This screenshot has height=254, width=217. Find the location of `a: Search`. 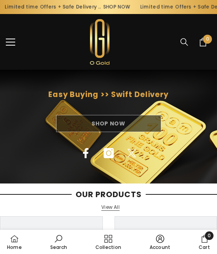

a: Search is located at coordinates (58, 242).